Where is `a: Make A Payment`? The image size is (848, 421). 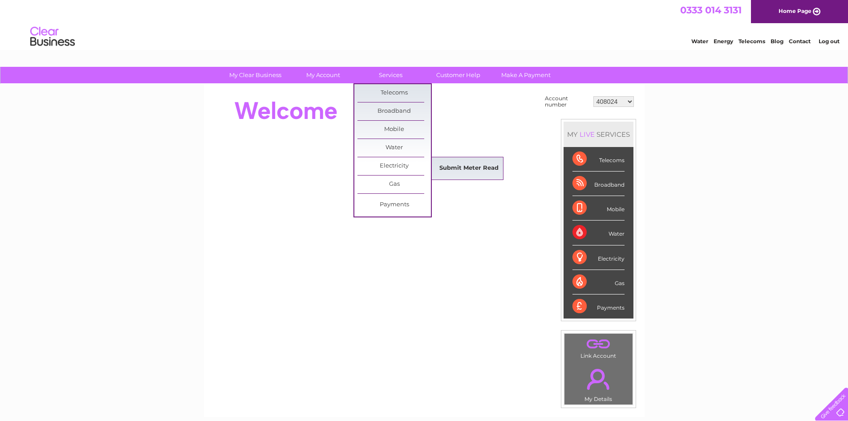
a: Make A Payment is located at coordinates (526, 75).